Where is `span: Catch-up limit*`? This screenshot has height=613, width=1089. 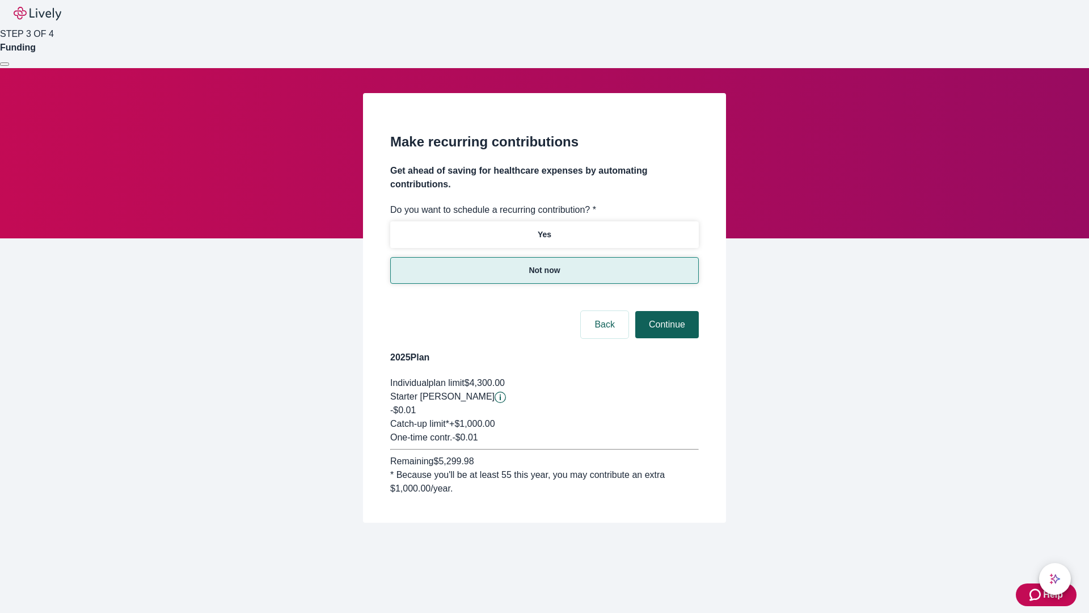
span: Catch-up limit* is located at coordinates (420, 423).